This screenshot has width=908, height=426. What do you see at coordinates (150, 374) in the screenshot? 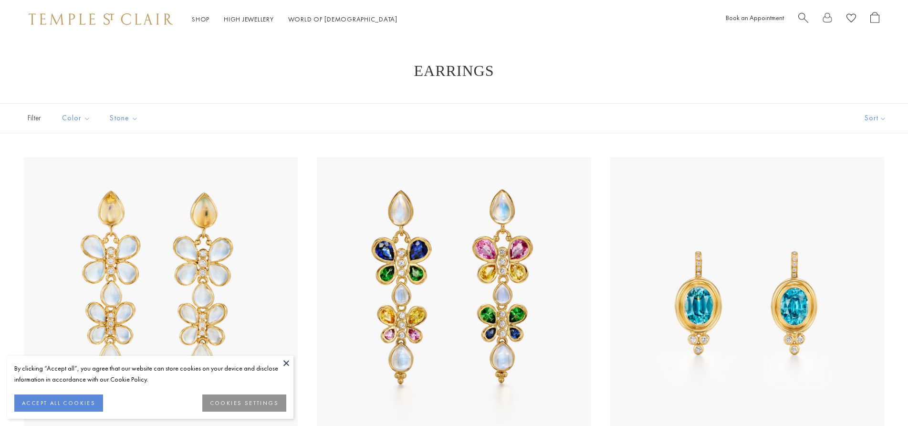
I see `div: By clicking “Accept all”, you agree that our website can store cookies on your device and disclos...` at bounding box center [150, 374].